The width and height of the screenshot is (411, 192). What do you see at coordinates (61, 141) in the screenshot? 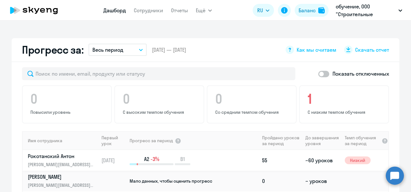
I see `th: Имя сотрудника` at bounding box center [61, 141].